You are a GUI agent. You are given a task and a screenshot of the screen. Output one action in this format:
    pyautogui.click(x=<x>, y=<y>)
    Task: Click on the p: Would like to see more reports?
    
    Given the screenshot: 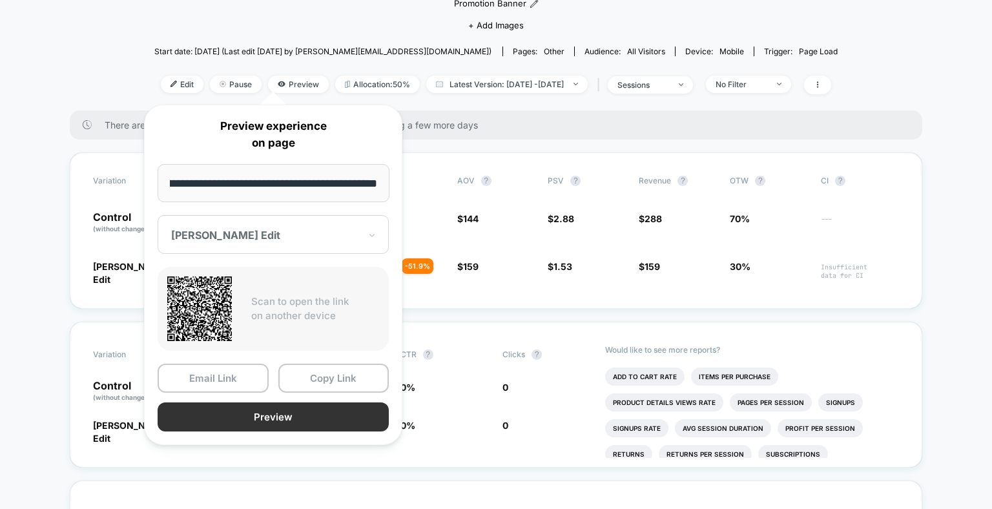 What is the action you would take?
    pyautogui.click(x=753, y=350)
    